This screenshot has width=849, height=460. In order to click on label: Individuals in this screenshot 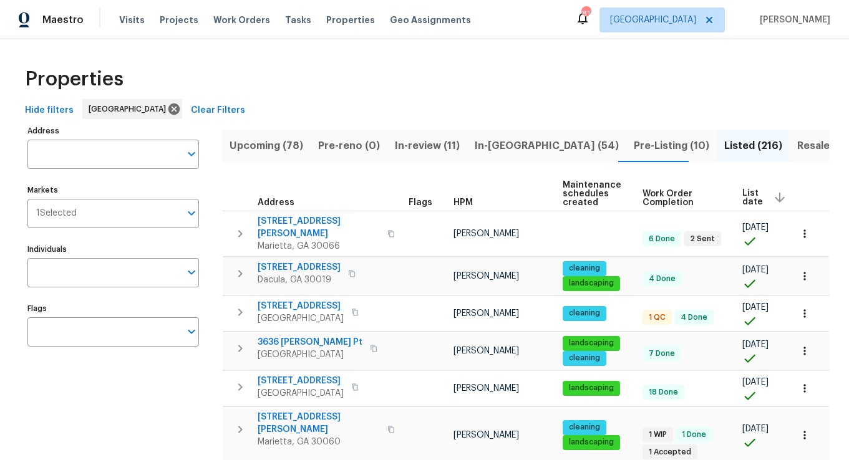, I will do `click(113, 250)`.